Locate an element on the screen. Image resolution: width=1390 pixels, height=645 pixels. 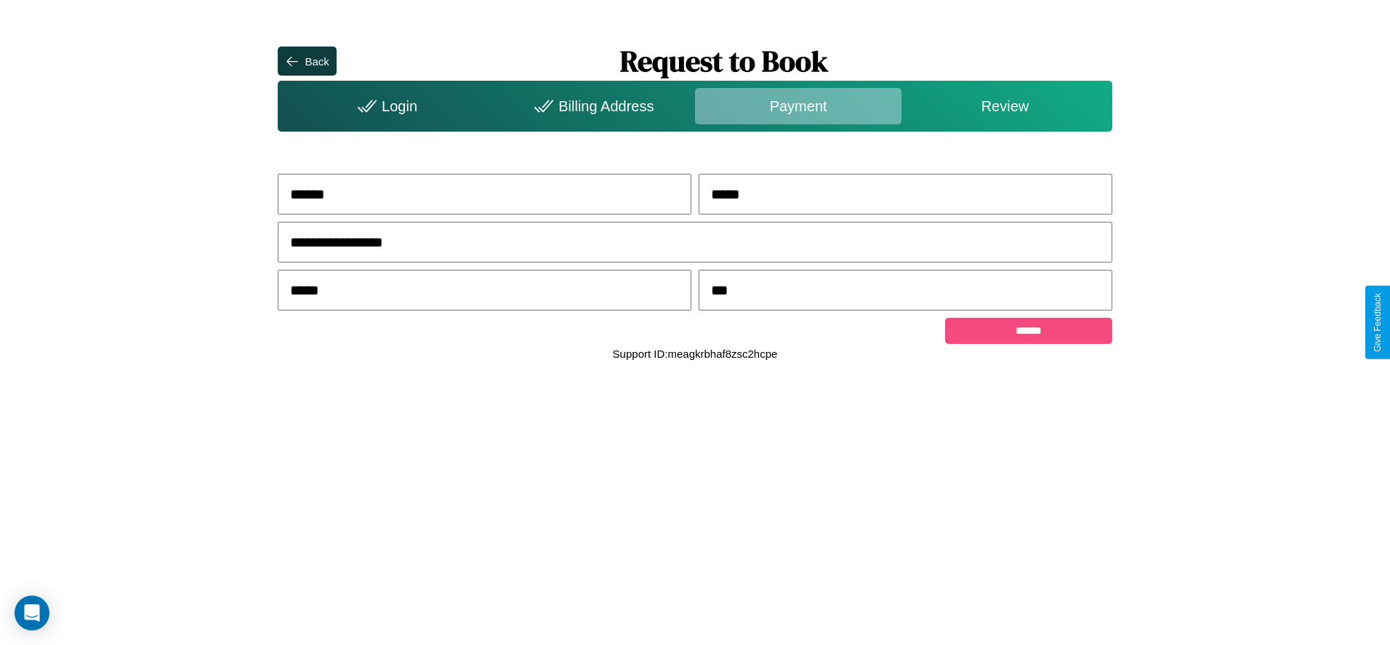
div: Review is located at coordinates (1005, 106).